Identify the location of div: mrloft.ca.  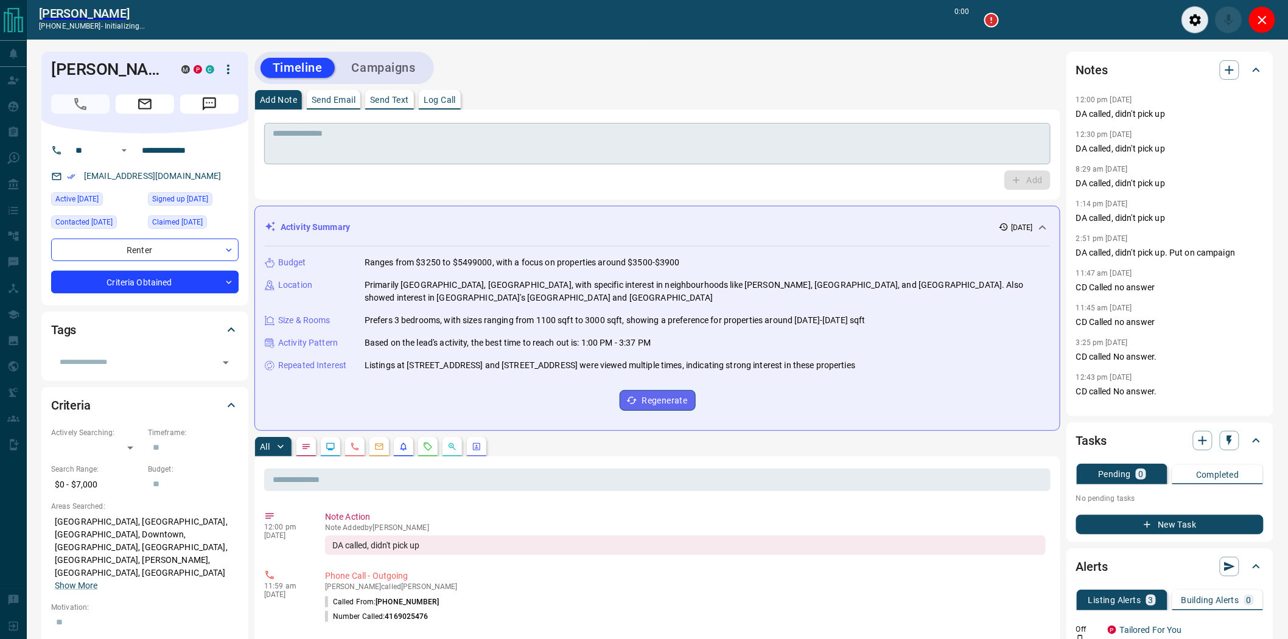
(186, 69).